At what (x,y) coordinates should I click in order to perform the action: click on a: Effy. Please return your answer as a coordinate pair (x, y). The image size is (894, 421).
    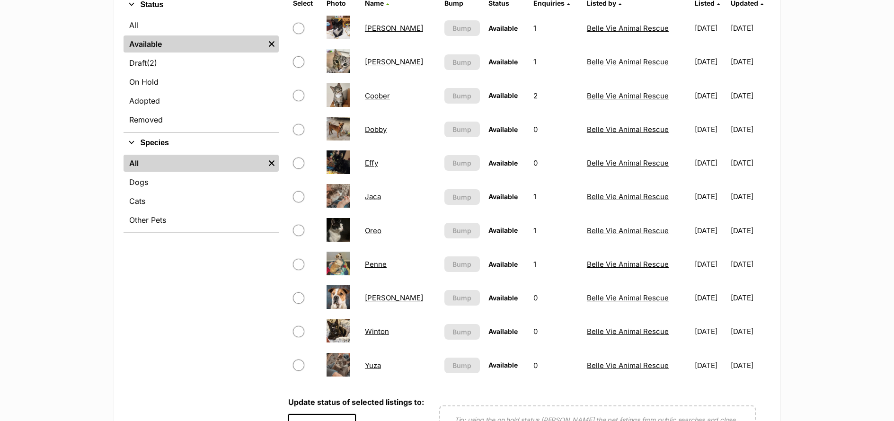
    Looking at the image, I should click on (372, 163).